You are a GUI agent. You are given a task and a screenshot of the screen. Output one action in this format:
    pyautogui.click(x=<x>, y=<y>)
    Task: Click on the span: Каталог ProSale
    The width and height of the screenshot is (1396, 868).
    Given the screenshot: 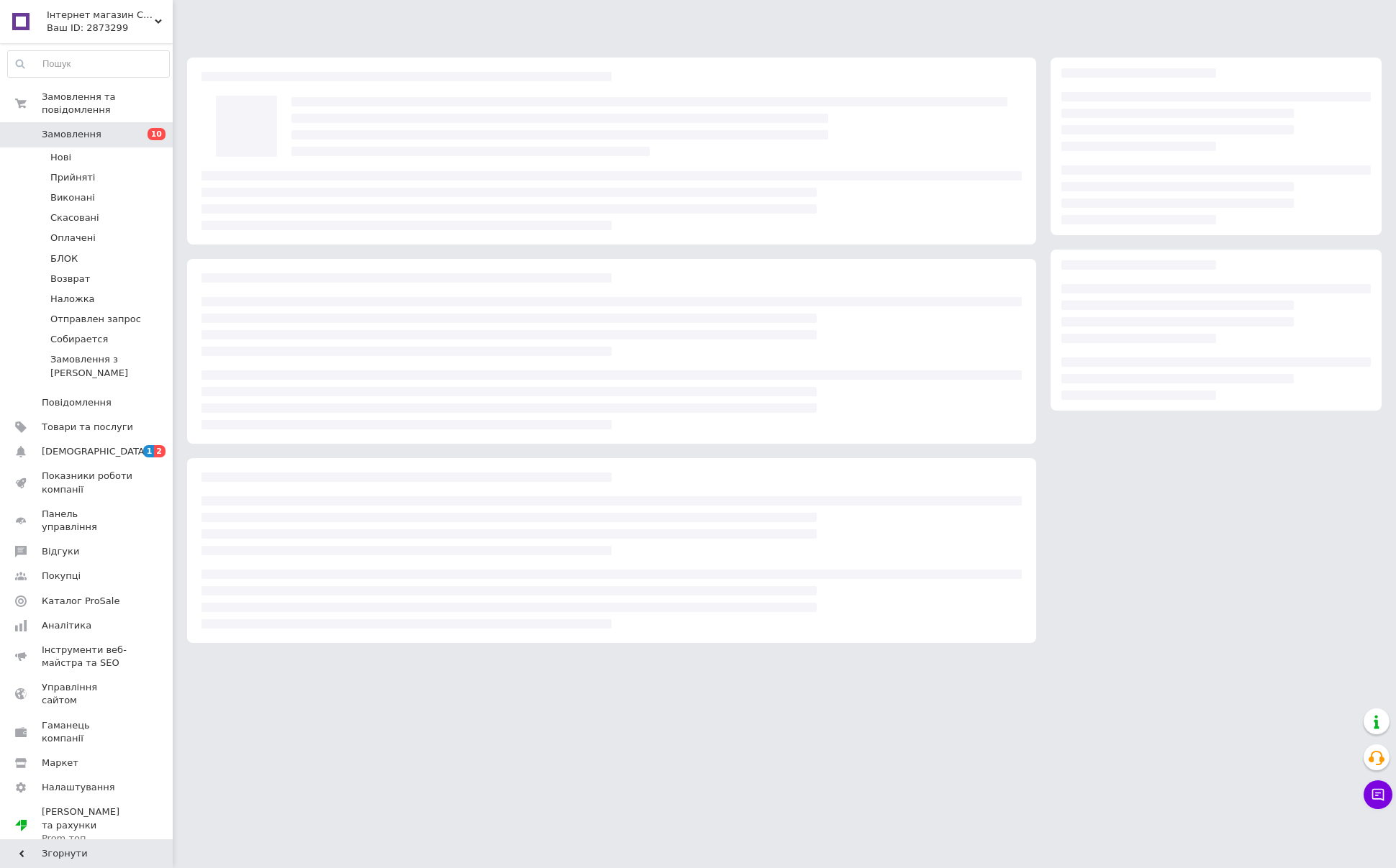 What is the action you would take?
    pyautogui.click(x=80, y=601)
    